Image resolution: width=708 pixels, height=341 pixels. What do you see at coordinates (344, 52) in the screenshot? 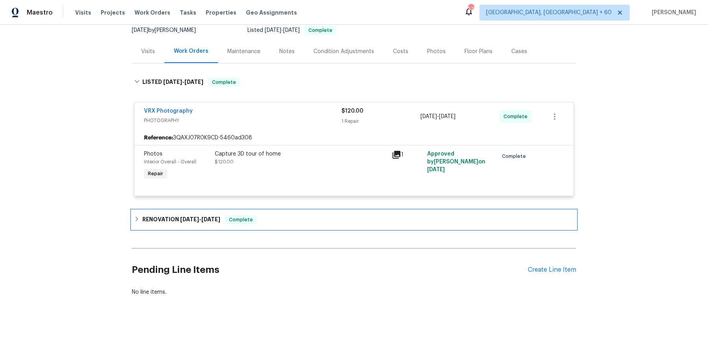
I see `div: Condition Adjustments` at bounding box center [344, 52].